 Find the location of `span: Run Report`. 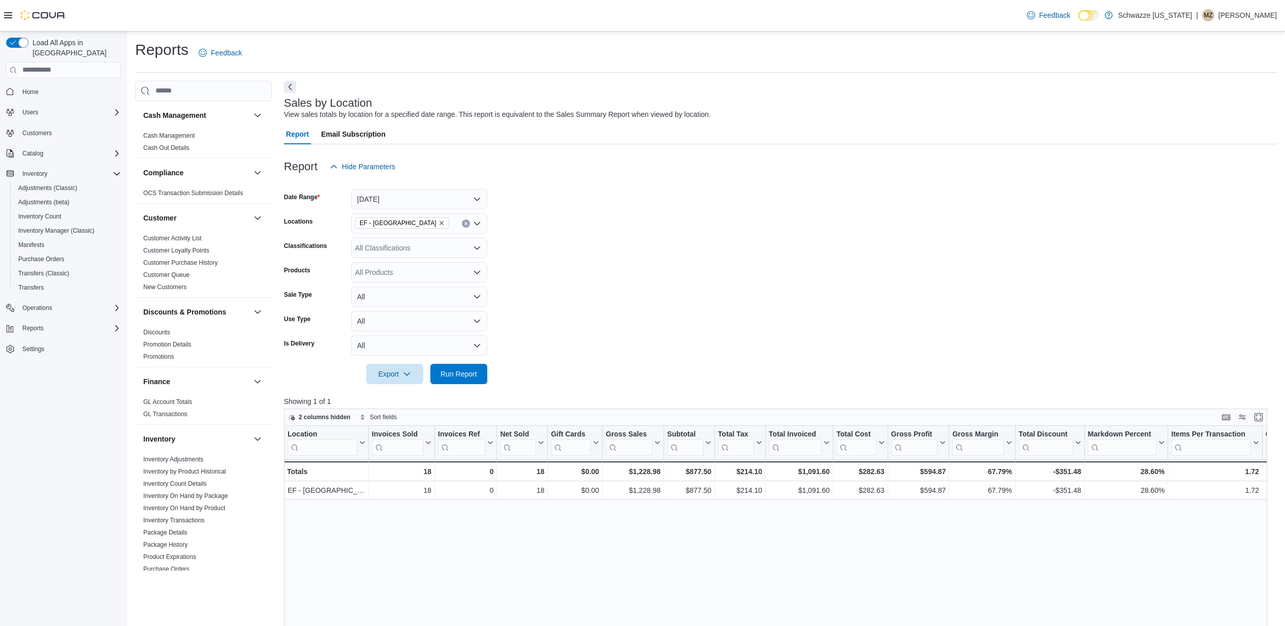

span: Run Report is located at coordinates (459, 374).